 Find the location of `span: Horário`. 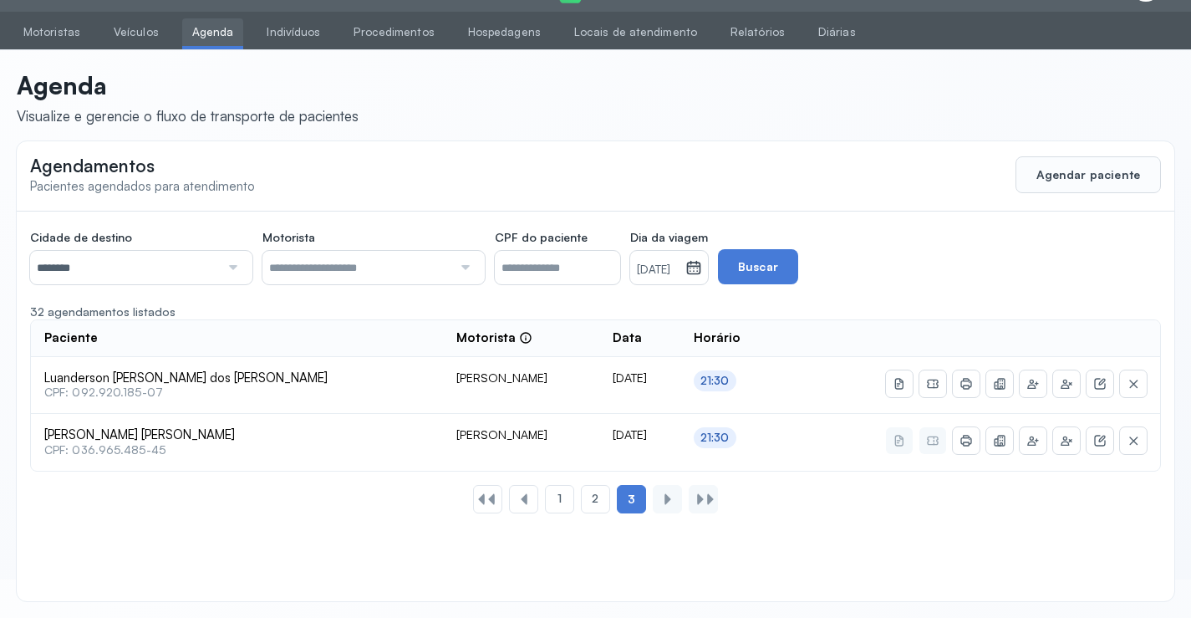

span: Horário is located at coordinates (717, 338).